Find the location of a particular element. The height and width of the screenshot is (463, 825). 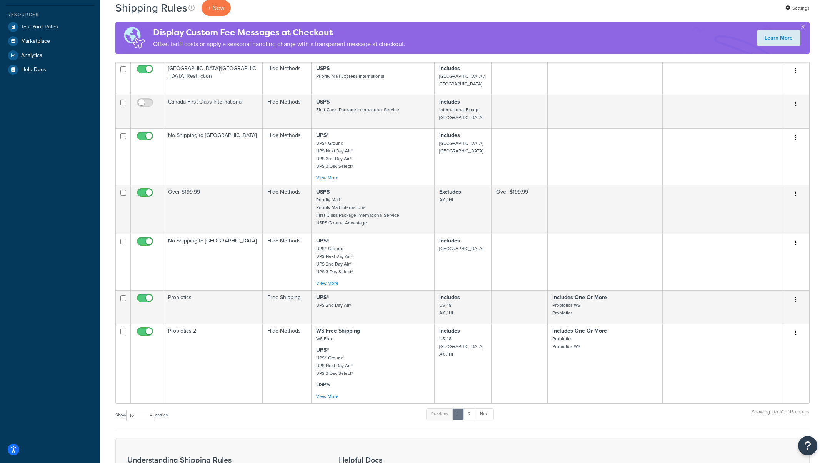

a: Settings is located at coordinates (797, 8).